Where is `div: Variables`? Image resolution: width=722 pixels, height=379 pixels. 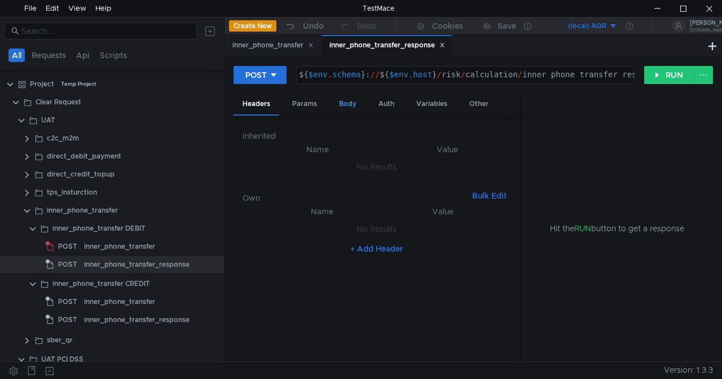
div: Variables is located at coordinates (431, 104).